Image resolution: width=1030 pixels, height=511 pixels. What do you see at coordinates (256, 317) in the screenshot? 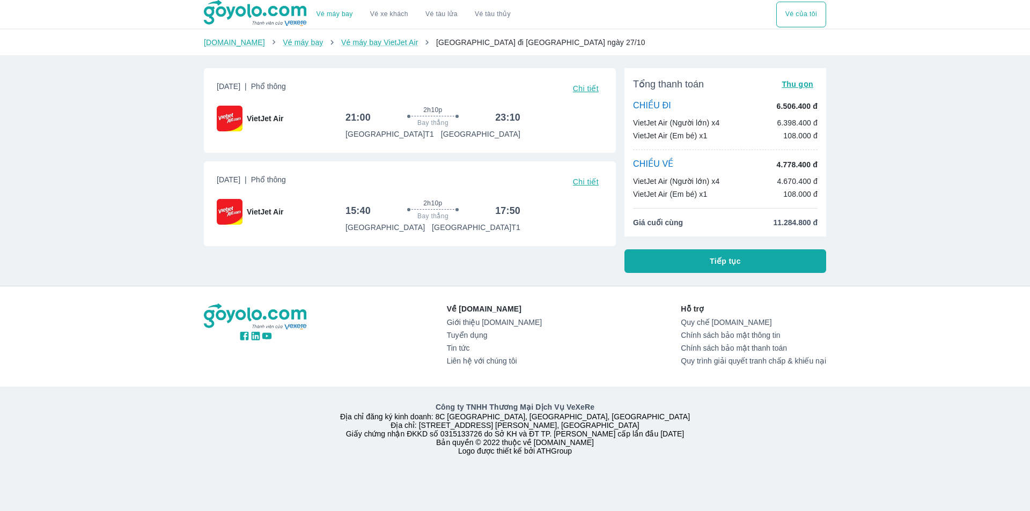
I see `img: logo` at bounding box center [256, 317].